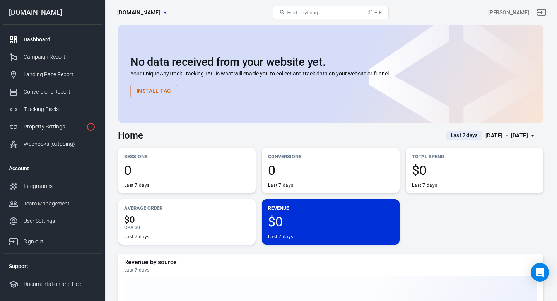 Image resolution: width=557 pixels, height=301 pixels. What do you see at coordinates (331, 62) in the screenshot?
I see `h2: No data received from your website yet.` at bounding box center [331, 62].